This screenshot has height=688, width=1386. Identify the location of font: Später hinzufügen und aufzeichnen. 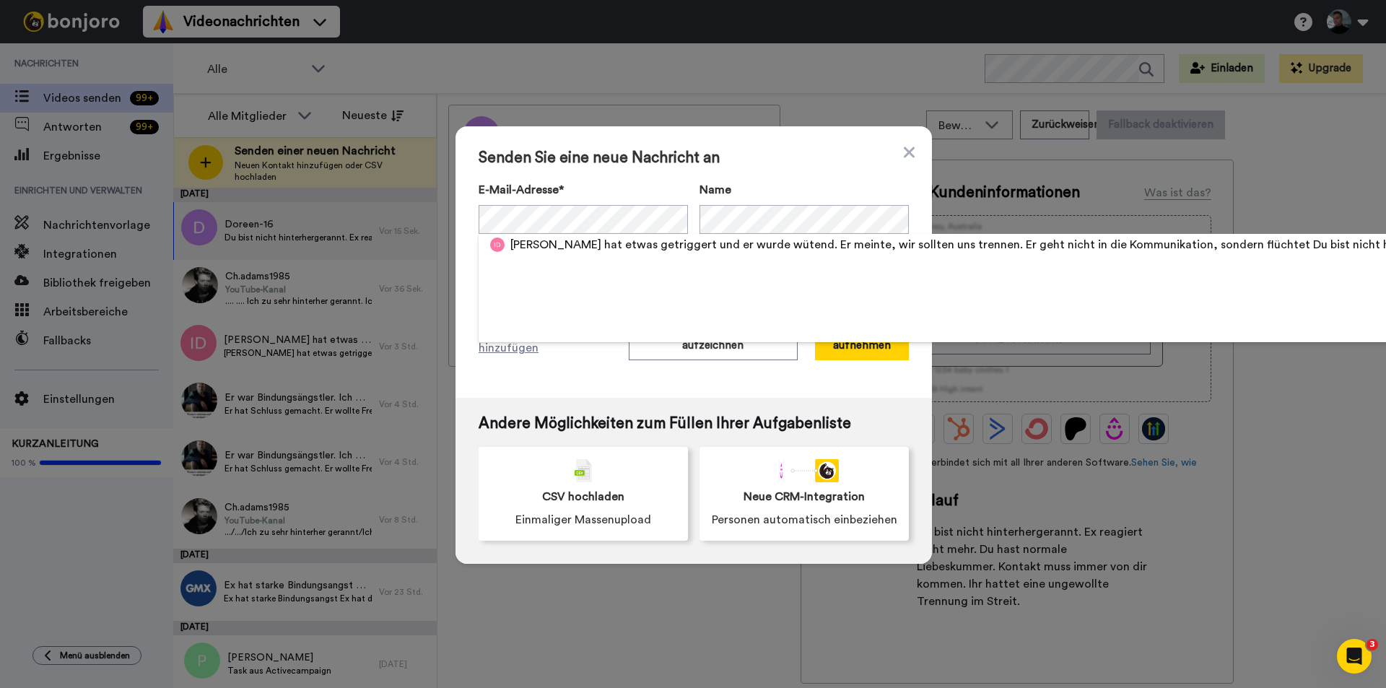
(712, 339).